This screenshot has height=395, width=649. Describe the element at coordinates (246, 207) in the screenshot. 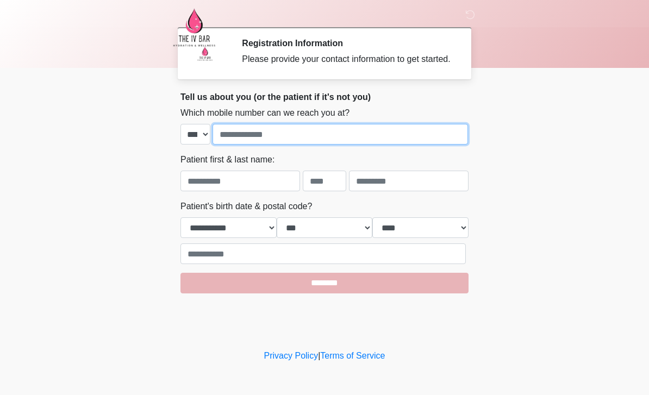

I see `label: Patient's birth date & postal code?` at that location.